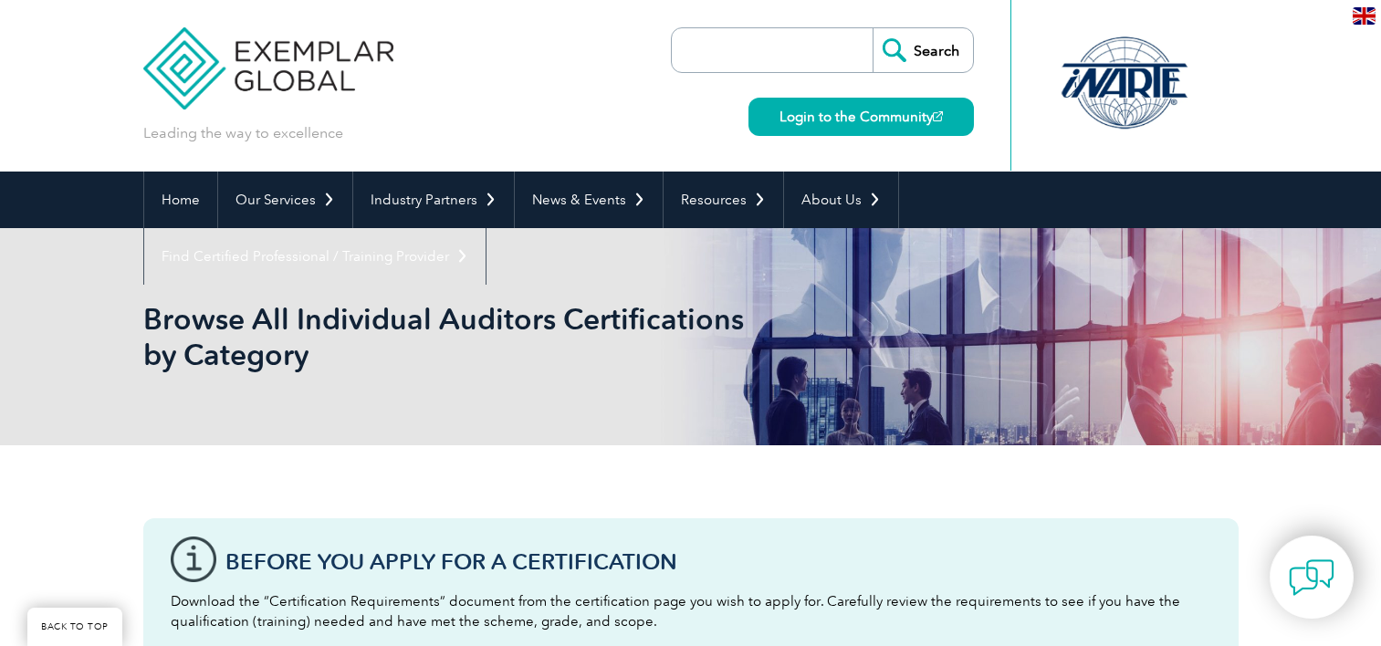 The image size is (1381, 646). What do you see at coordinates (1312, 578) in the screenshot?
I see `img: contact-chat.png` at bounding box center [1312, 578].